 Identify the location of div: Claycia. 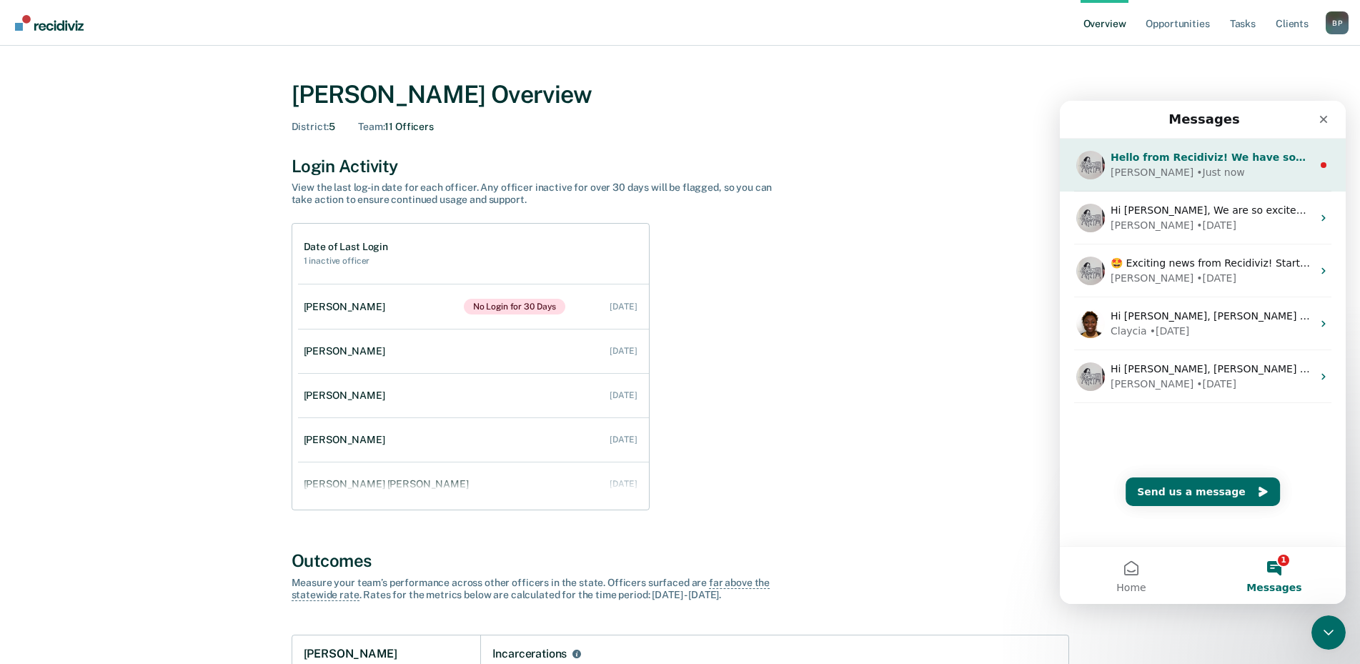
(69, 230).